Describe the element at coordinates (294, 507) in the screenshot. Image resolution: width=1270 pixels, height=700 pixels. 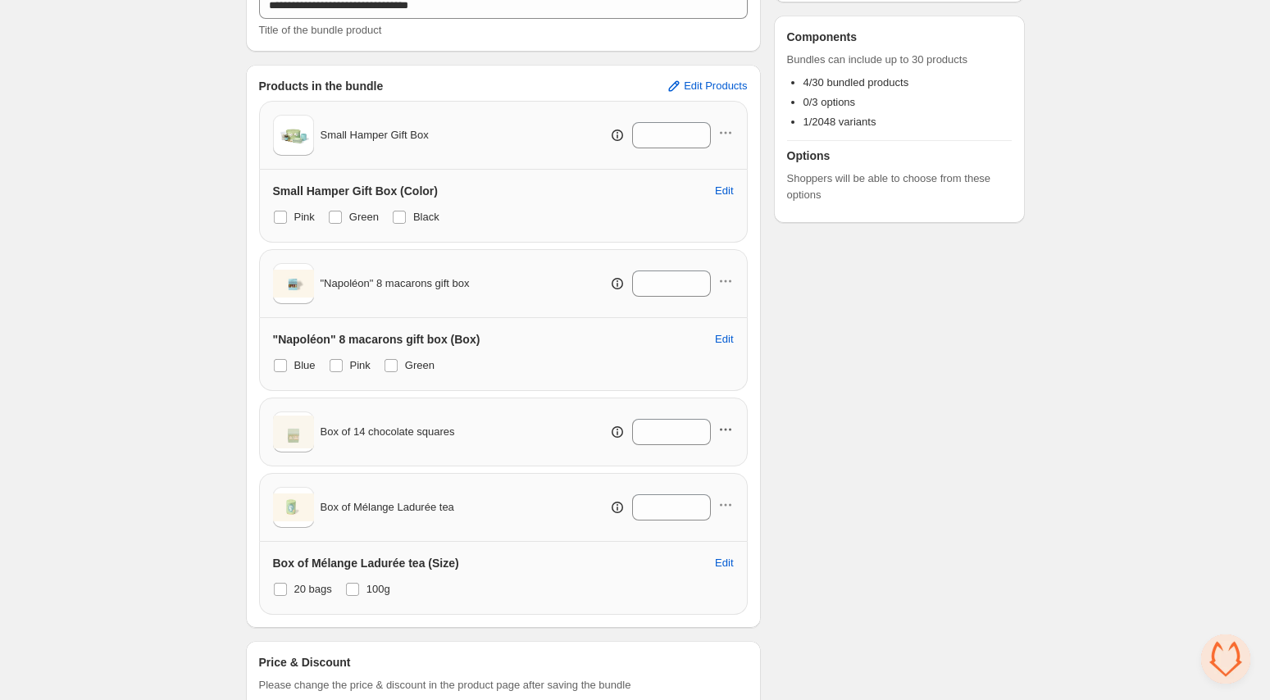
I see `img: Box of Mélange Ladurée tea` at that location.